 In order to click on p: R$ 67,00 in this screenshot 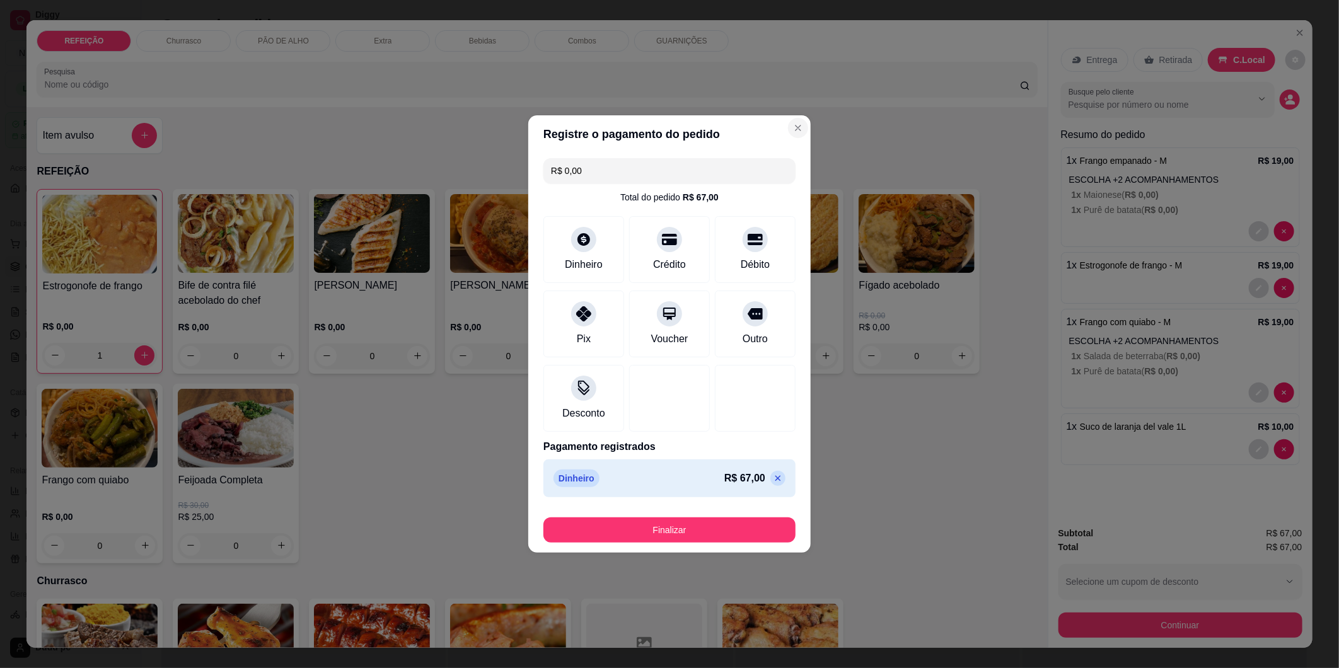, I will do `click(745, 479)`.